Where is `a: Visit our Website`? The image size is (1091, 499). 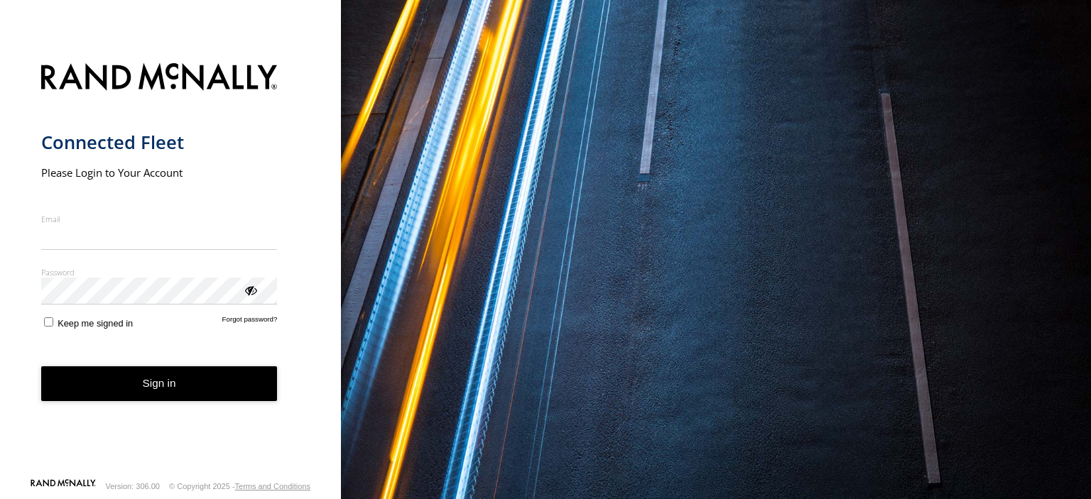 a: Visit our Website is located at coordinates (63, 487).